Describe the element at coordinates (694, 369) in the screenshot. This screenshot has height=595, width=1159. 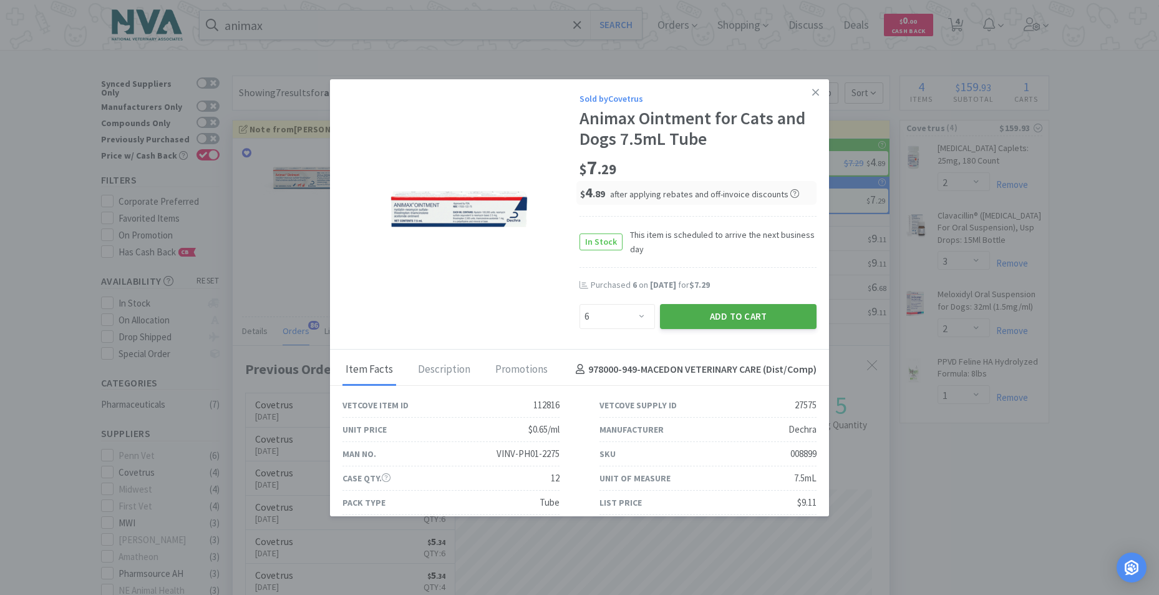
I see `h4: 978000-949 - MACEDON VETERINARY CARE (Dist/Comp)` at that location.